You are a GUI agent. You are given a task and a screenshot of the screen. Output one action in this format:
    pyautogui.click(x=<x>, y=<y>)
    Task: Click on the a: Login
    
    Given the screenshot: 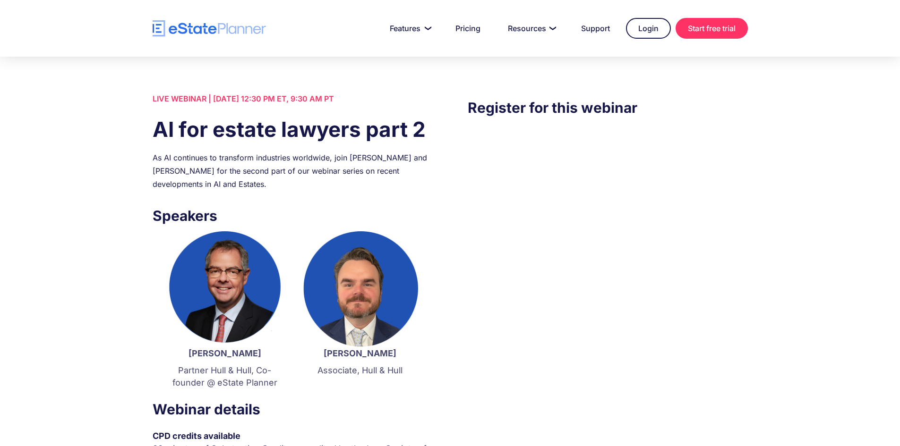 What is the action you would take?
    pyautogui.click(x=648, y=28)
    